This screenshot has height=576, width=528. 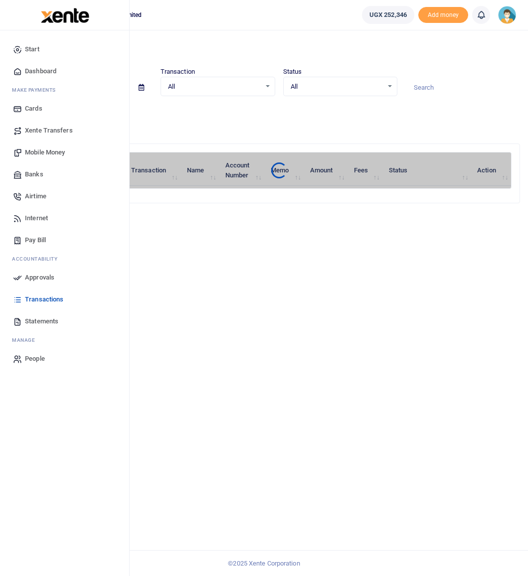 What do you see at coordinates (33, 109) in the screenshot?
I see `span: Cards` at bounding box center [33, 109].